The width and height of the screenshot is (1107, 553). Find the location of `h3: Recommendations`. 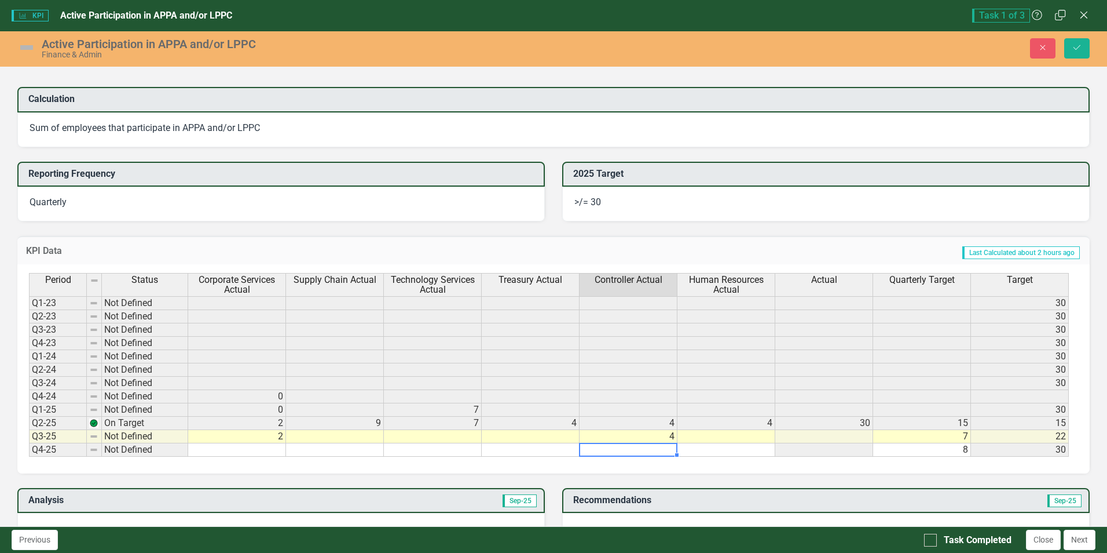

h3: Recommendations is located at coordinates (749, 500).